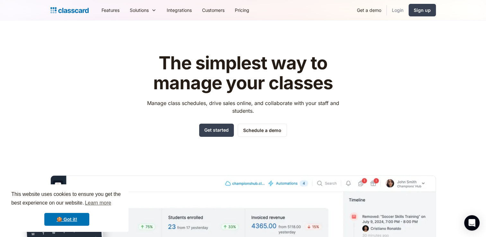 Image resolution: width=486 pixels, height=237 pixels. Describe the element at coordinates (472, 223) in the screenshot. I see `div: Open Intercom Messenger` at that location.